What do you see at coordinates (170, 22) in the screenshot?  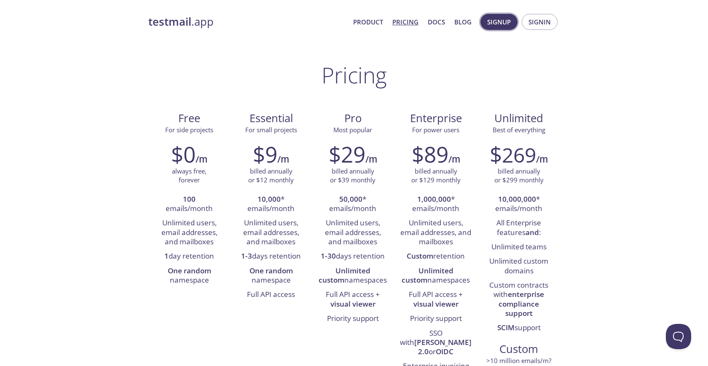 I see `strong: testmail` at bounding box center [170, 22].